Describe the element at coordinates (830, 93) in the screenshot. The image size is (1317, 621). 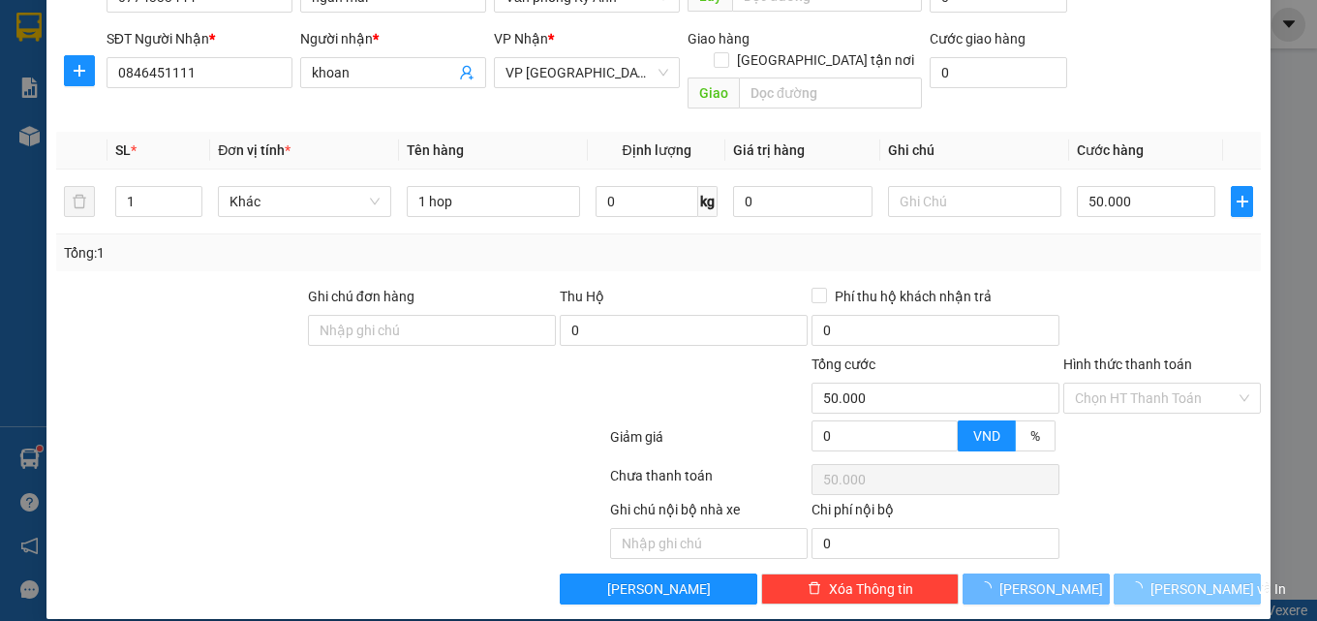
I see `input: Dọc đường` at that location.